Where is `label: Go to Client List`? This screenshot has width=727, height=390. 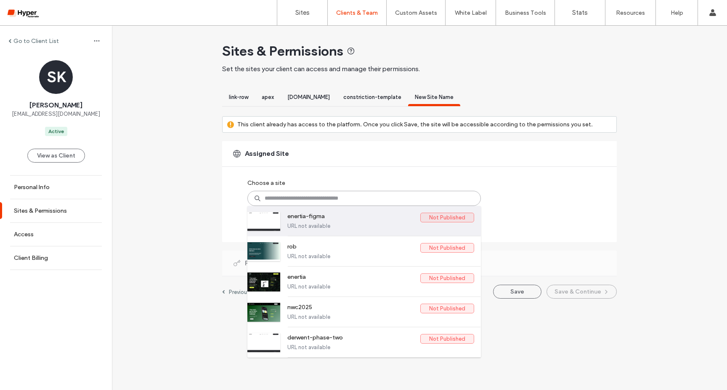 label: Go to Client List is located at coordinates (36, 41).